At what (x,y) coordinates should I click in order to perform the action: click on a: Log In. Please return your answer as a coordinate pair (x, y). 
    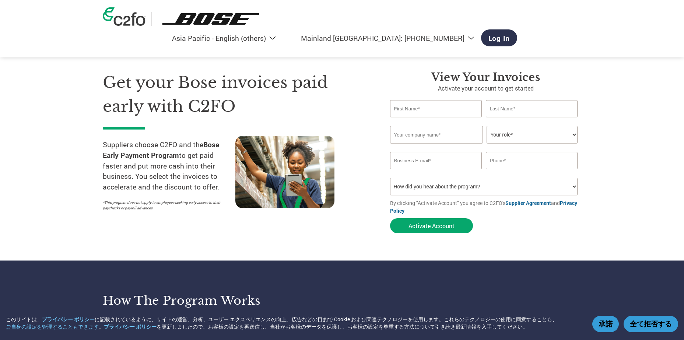
    Looking at the image, I should click on (499, 38).